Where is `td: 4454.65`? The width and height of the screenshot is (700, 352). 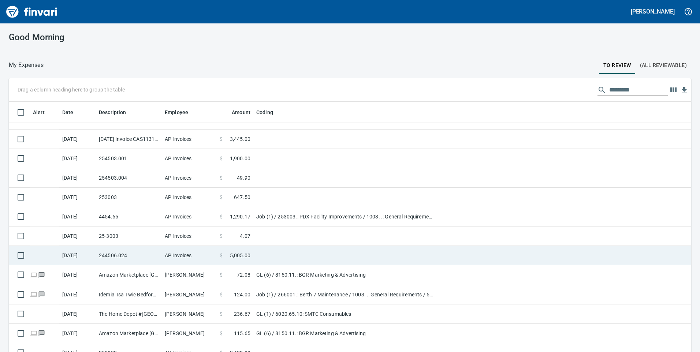 td: 4454.65 is located at coordinates (129, 217).